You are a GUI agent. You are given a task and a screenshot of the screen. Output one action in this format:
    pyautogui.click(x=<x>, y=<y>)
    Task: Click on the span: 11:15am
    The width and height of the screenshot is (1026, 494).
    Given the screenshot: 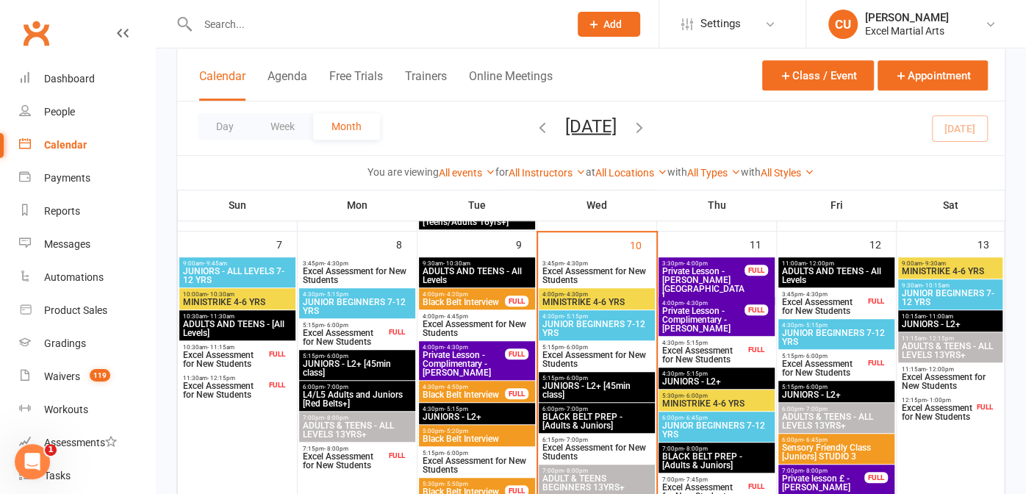 What is the action you would take?
    pyautogui.click(x=951, y=338)
    